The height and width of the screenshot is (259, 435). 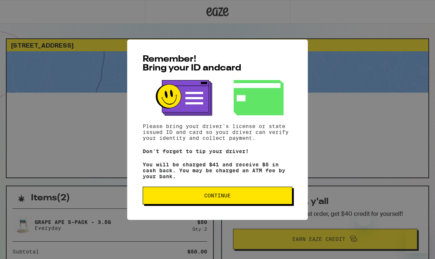 I want to click on p: Don't forget to tip your driver!, so click(x=217, y=151).